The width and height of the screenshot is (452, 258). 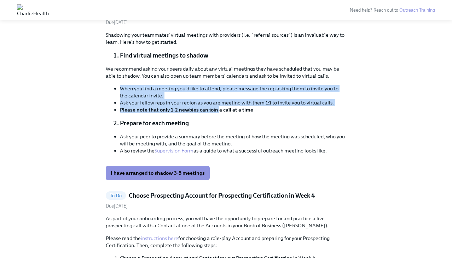 I want to click on p: Please read the for choosing a role-play Account and preparing for your Prospecting Certification..., so click(x=226, y=242).